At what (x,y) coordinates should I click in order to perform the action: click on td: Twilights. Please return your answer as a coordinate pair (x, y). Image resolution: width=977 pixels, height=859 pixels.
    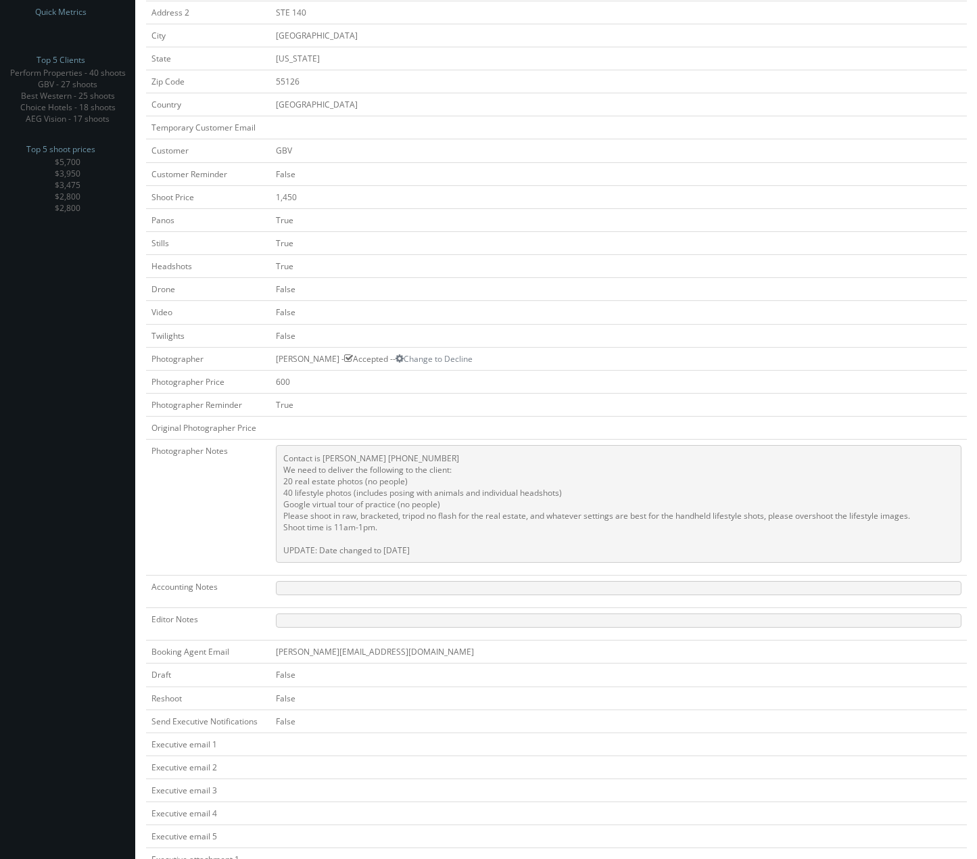
    Looking at the image, I should click on (208, 335).